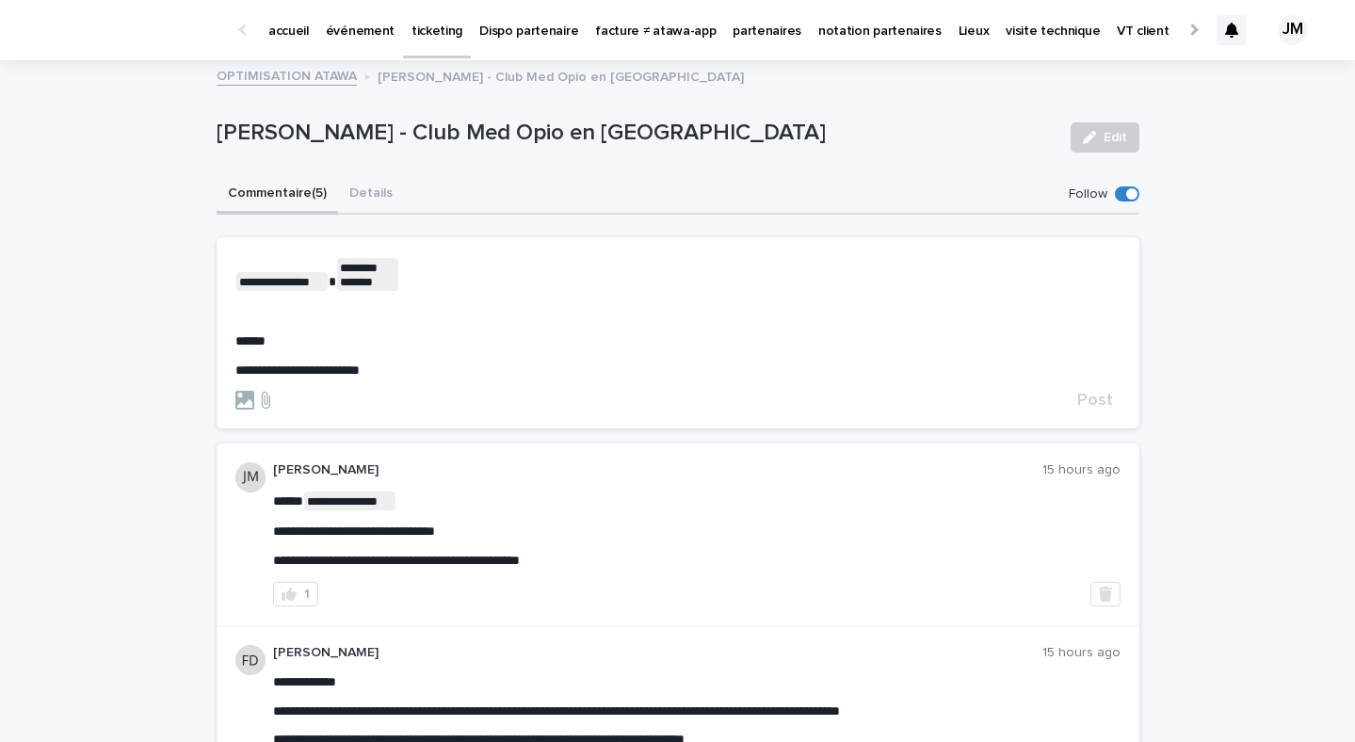 The image size is (1355, 742). What do you see at coordinates (371, 195) in the screenshot?
I see `button: Details` at bounding box center [371, 195].